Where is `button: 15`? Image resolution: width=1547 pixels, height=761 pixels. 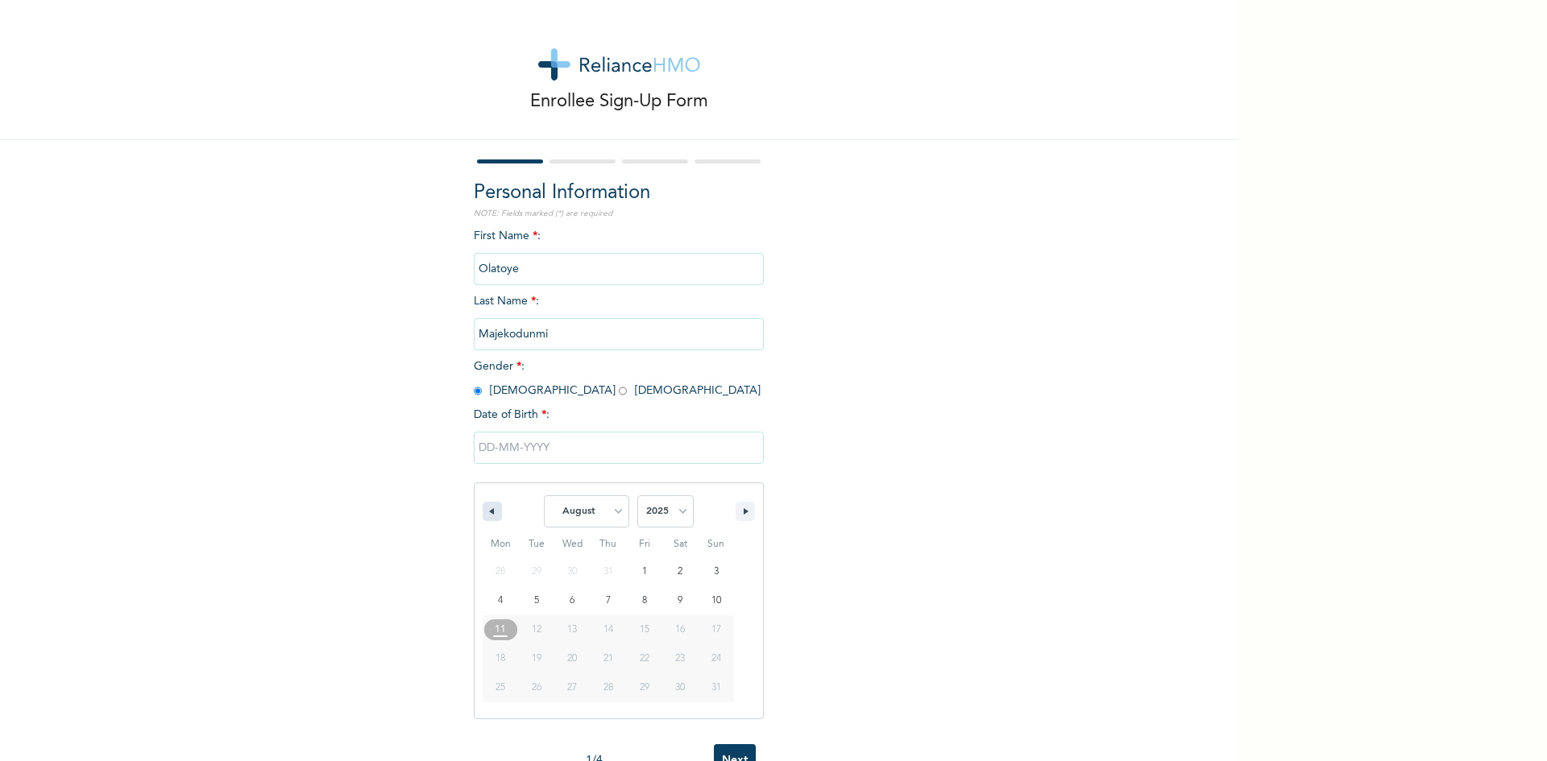
button: 15 is located at coordinates (644, 630).